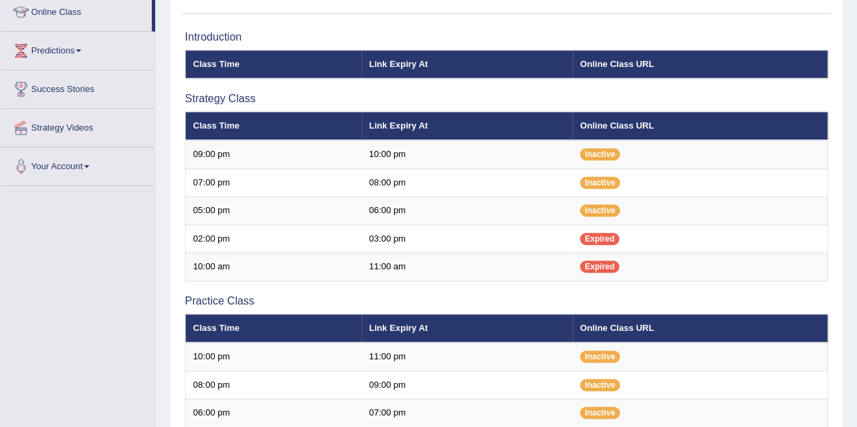 Image resolution: width=857 pixels, height=427 pixels. Describe the element at coordinates (274, 239) in the screenshot. I see `td: 02:00 pm` at that location.